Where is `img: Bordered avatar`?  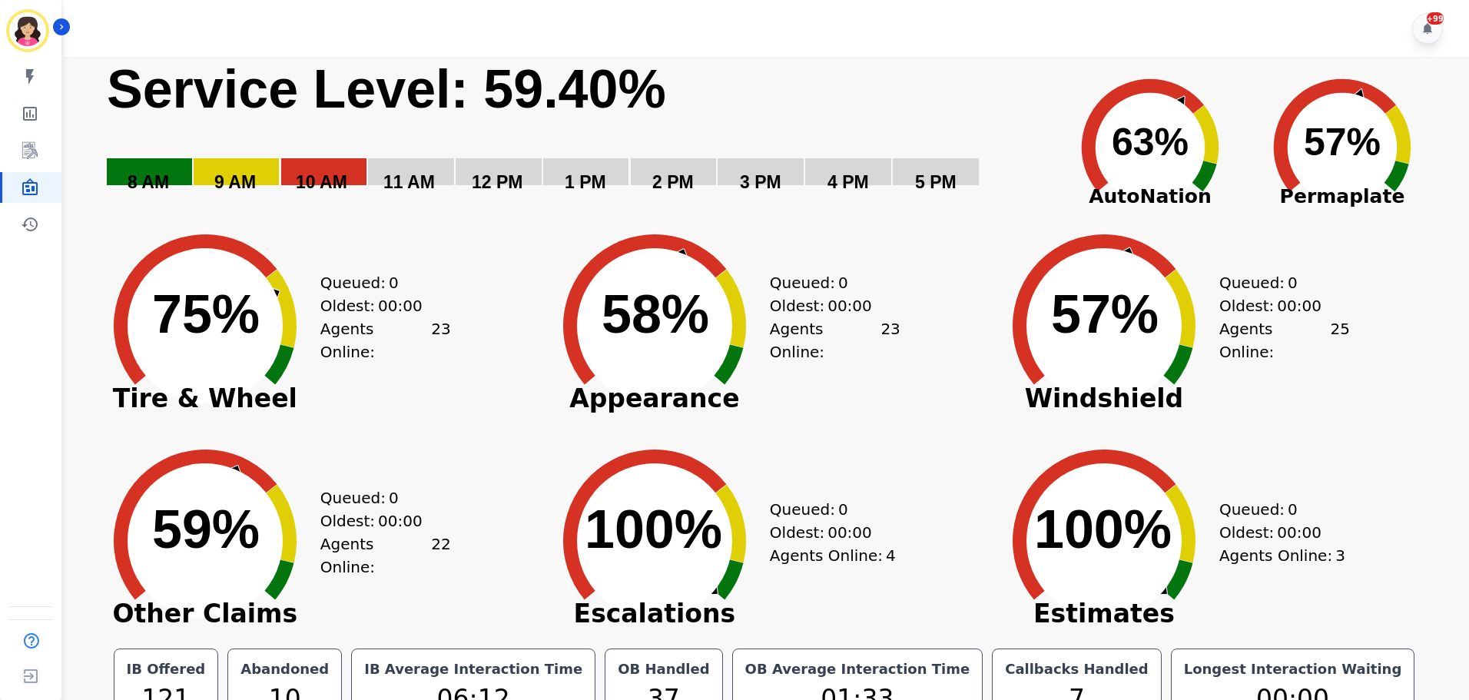
img: Bordered avatar is located at coordinates (28, 31).